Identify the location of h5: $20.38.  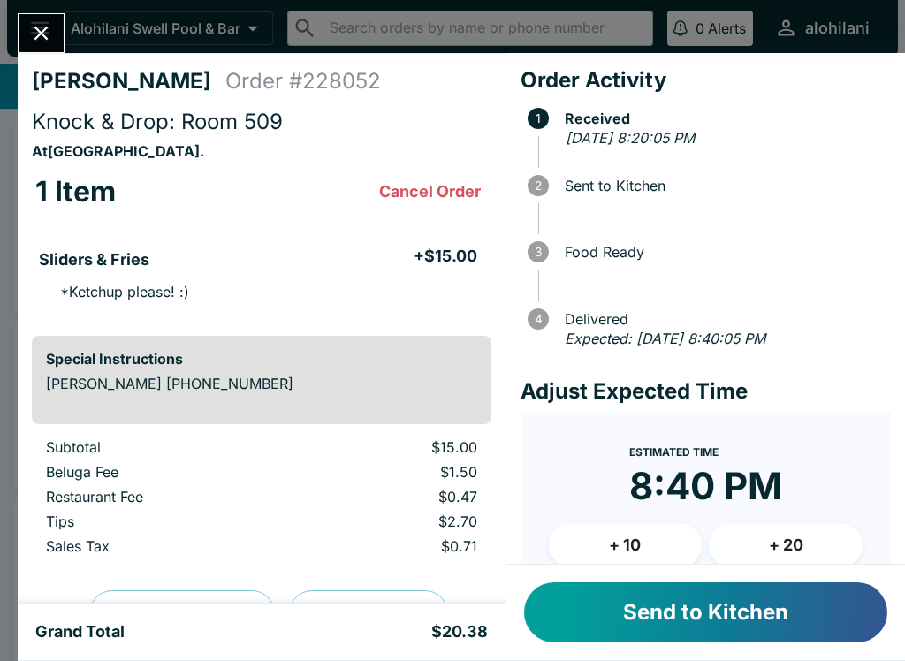
(459, 632).